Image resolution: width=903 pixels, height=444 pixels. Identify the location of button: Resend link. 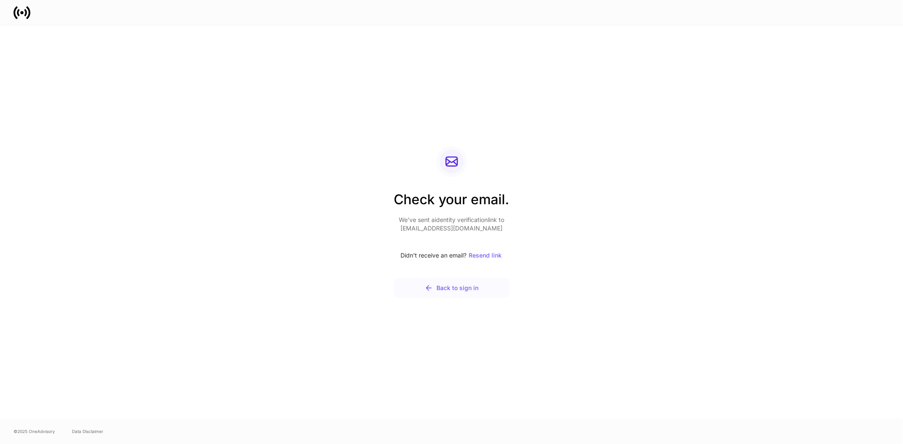
(485, 256).